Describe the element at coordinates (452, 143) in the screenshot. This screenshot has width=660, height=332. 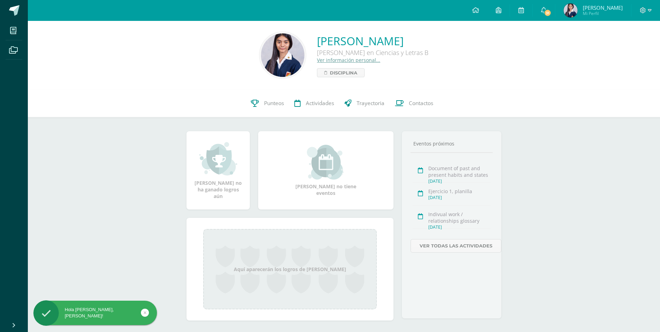
I see `div: Eventos próximos` at that location.